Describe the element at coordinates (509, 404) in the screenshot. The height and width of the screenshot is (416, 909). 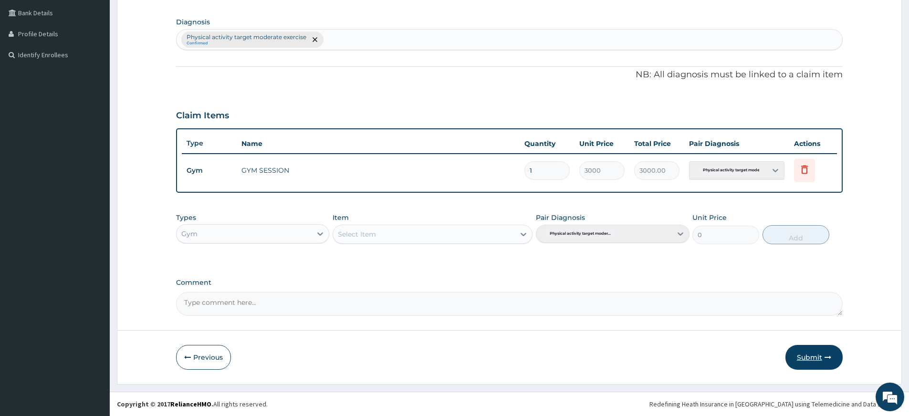
I see `footer: All rights reserved.` at that location.